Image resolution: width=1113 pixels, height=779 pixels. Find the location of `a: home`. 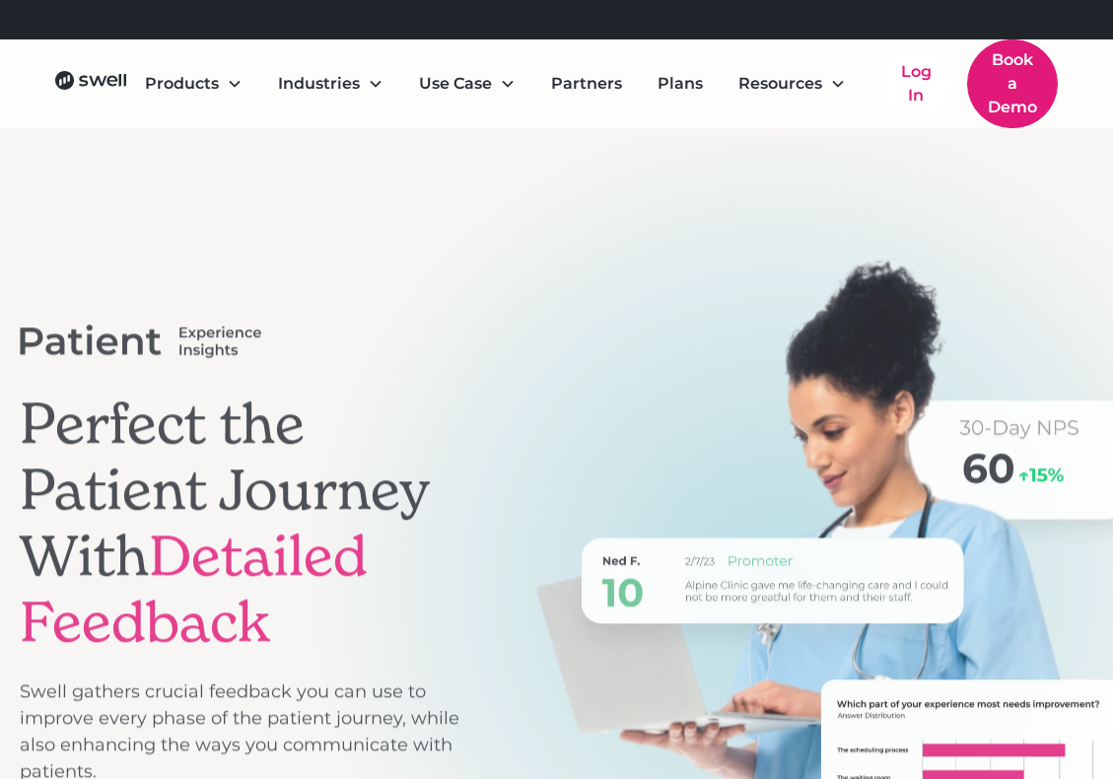

a: home is located at coordinates (92, 84).